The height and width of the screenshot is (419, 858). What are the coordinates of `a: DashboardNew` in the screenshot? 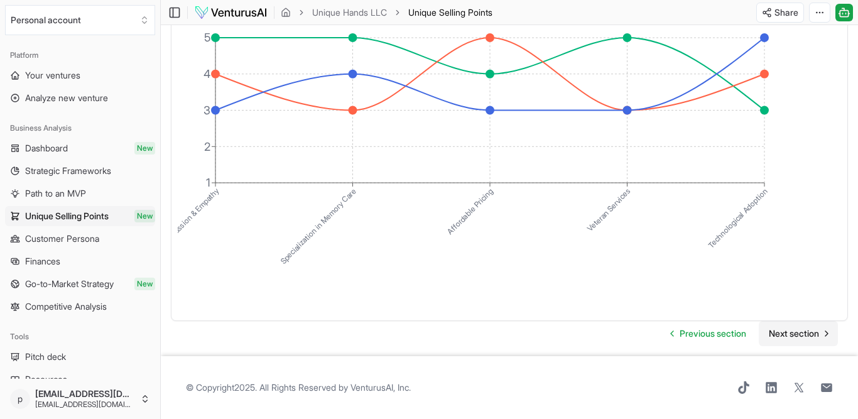 It's located at (80, 148).